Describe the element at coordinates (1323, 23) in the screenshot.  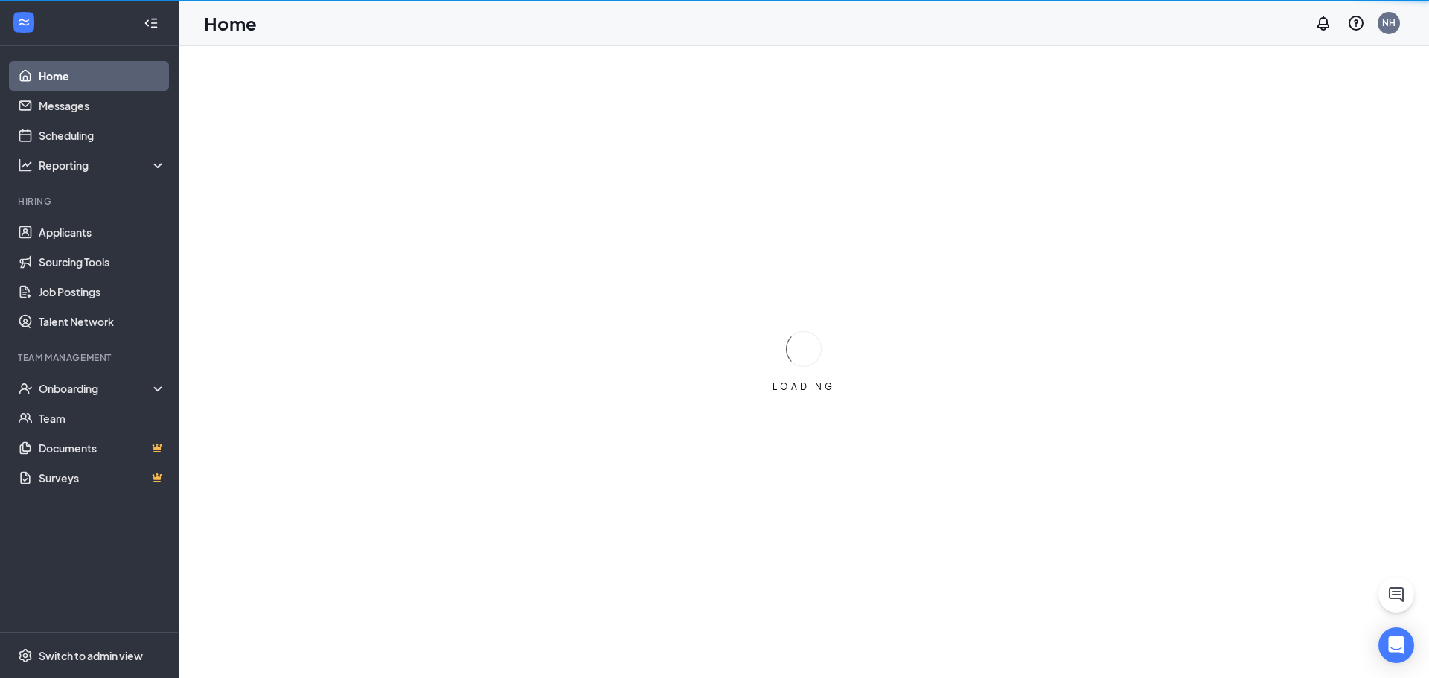
I see `svg: Notifications` at that location.